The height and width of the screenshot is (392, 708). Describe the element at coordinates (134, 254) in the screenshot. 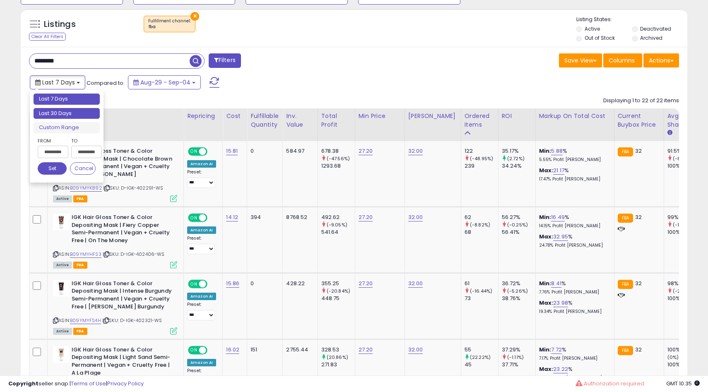

I see `span: | SKU: D-IGK-402406-WS` at that location.